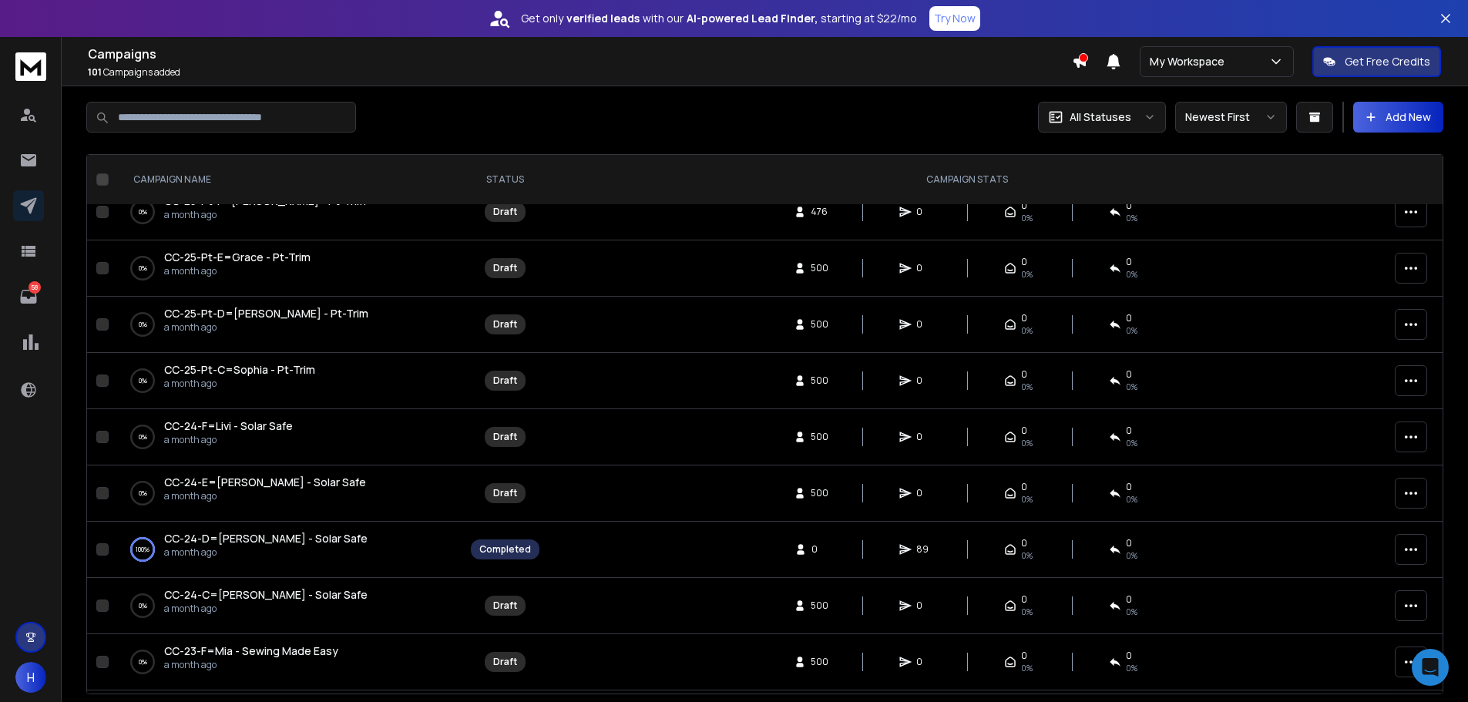  What do you see at coordinates (31, 677) in the screenshot?
I see `span: H` at bounding box center [31, 677].